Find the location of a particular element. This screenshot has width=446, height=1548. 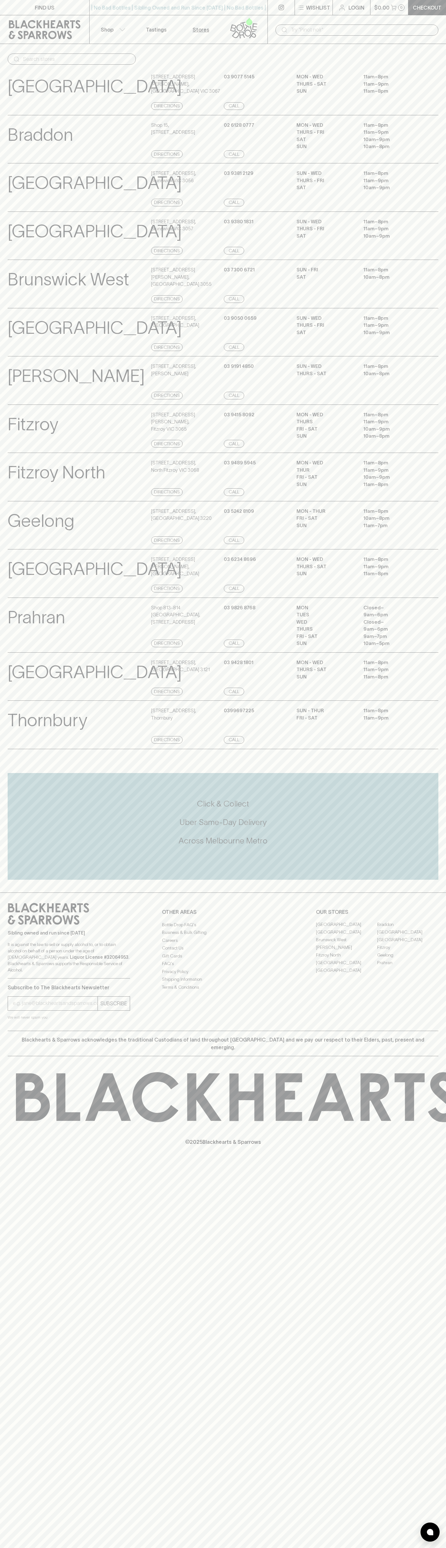

a: Brunswick West is located at coordinates (346, 940).